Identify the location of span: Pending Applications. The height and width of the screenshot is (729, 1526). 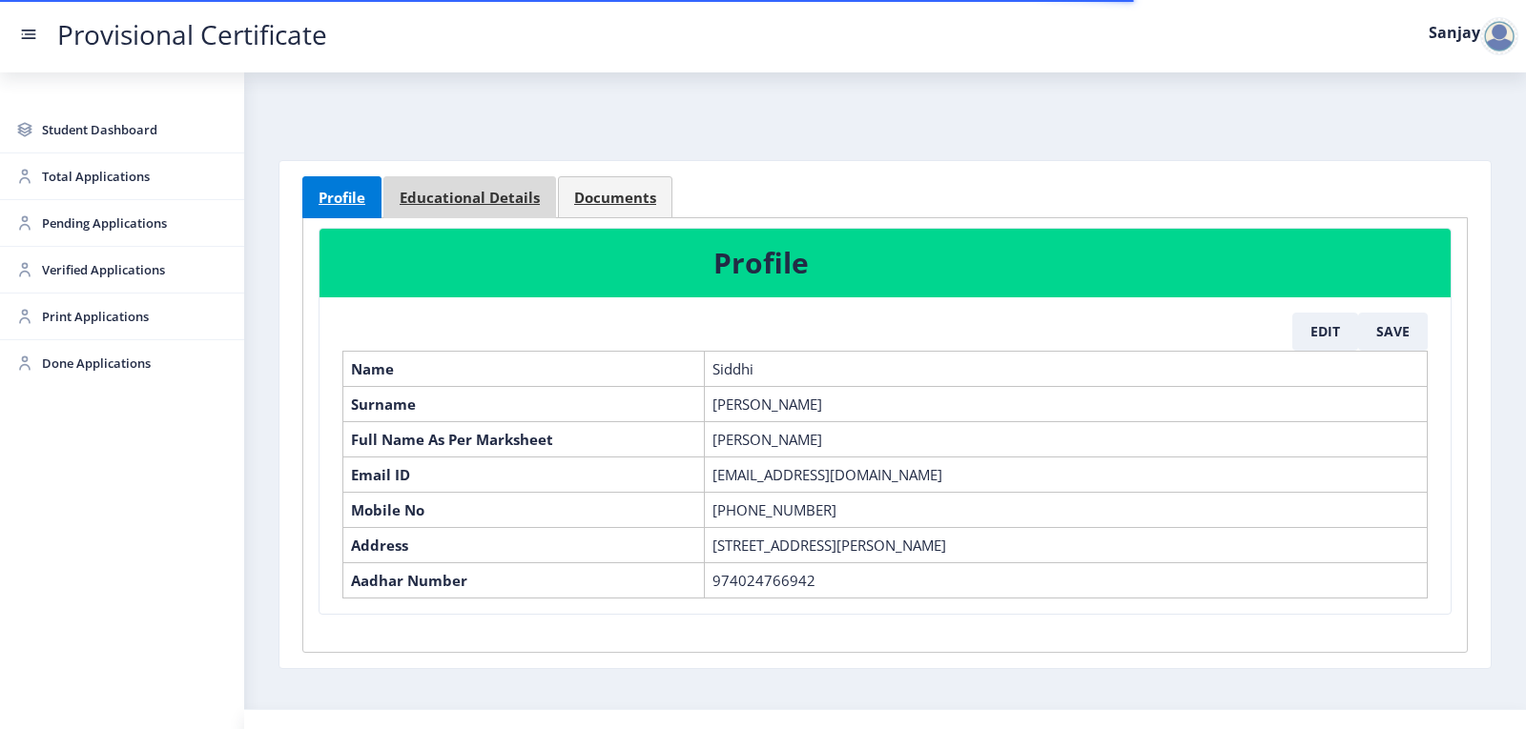
(135, 223).